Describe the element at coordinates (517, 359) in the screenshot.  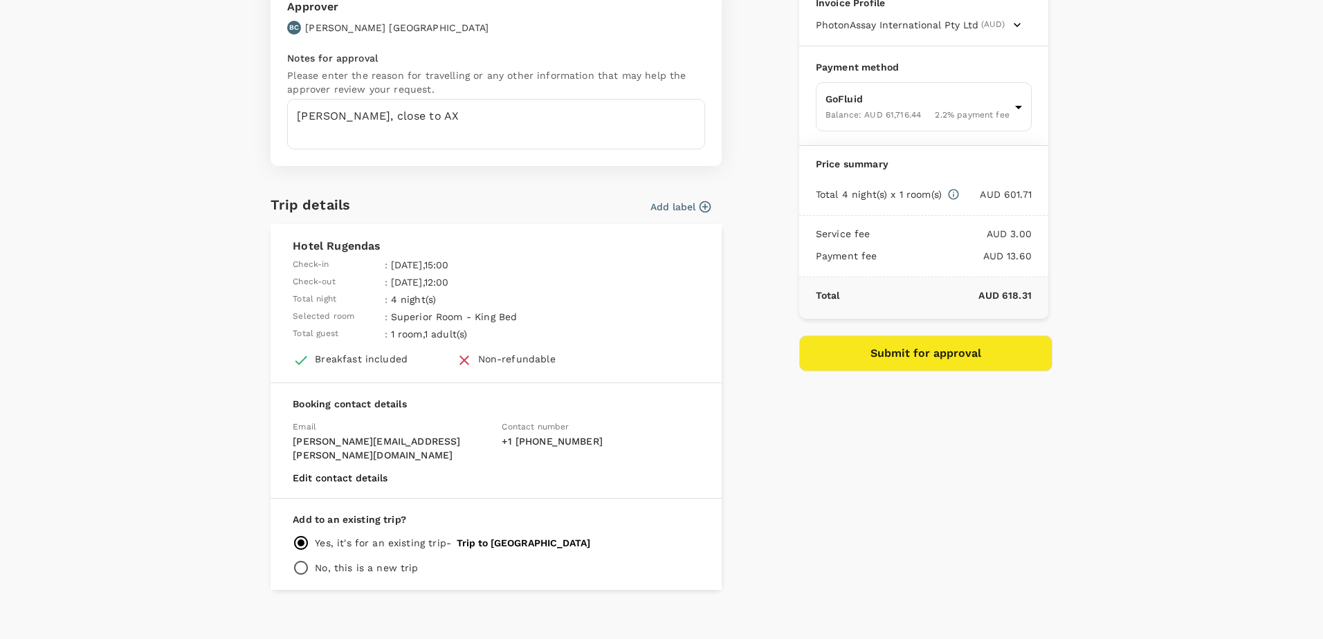
I see `div: Non-refundable` at that location.